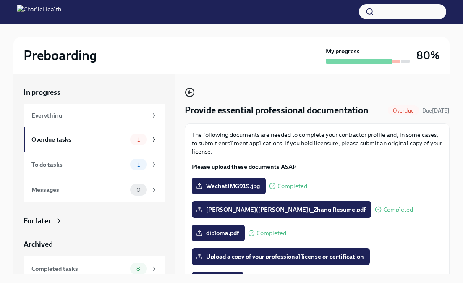 The image size is (463, 283). Describe the element at coordinates (94, 139) in the screenshot. I see `a: Overdue tasks1` at that location.